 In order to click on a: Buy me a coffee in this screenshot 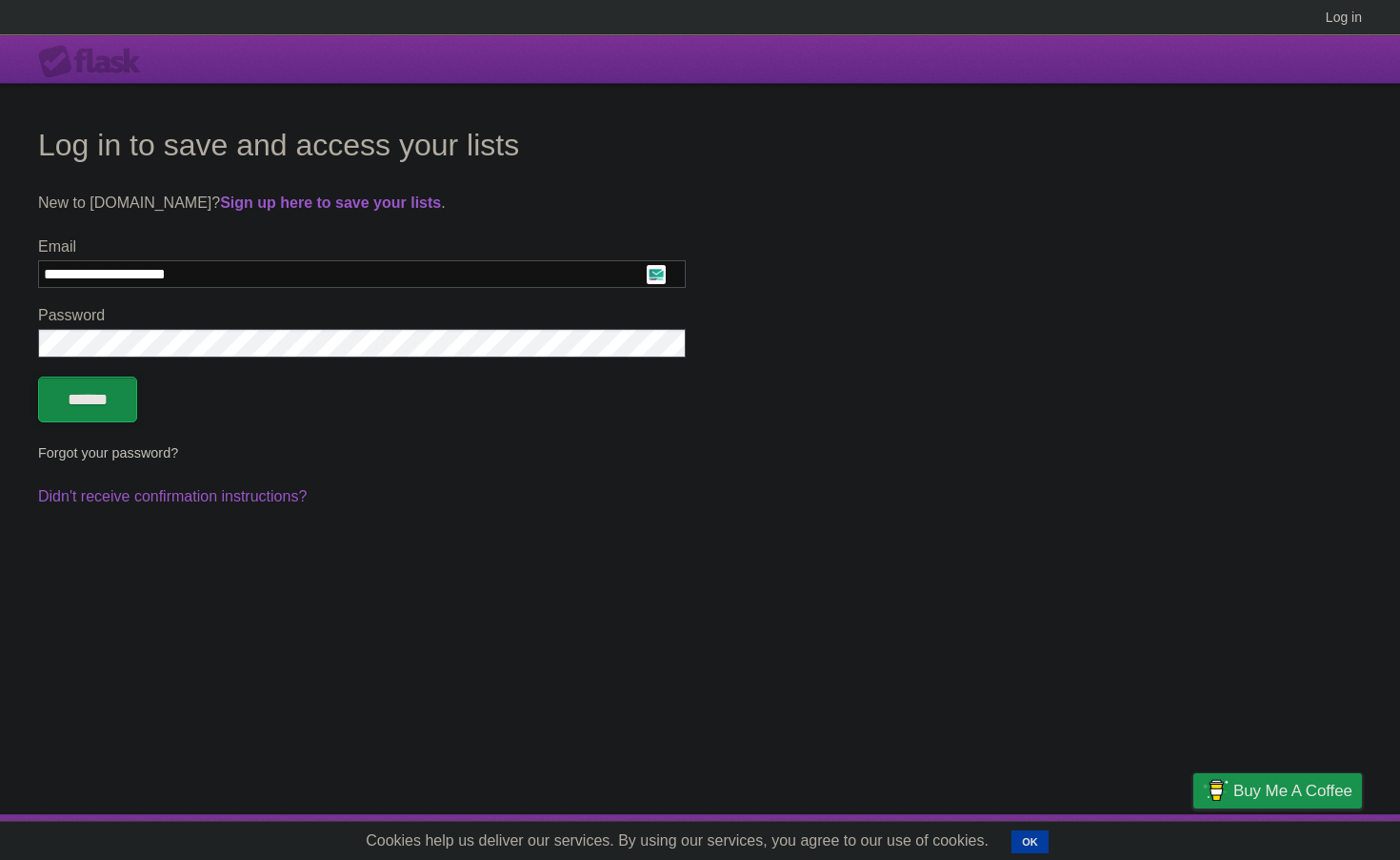, I will do `click(1277, 790)`.